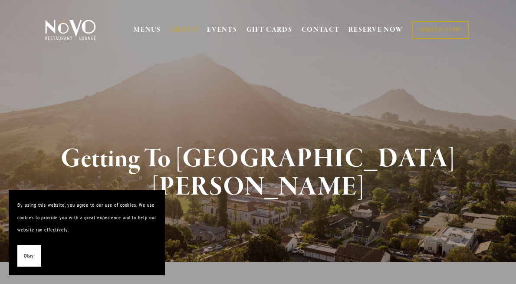  What do you see at coordinates (29, 256) in the screenshot?
I see `span: Okay!` at bounding box center [29, 256].